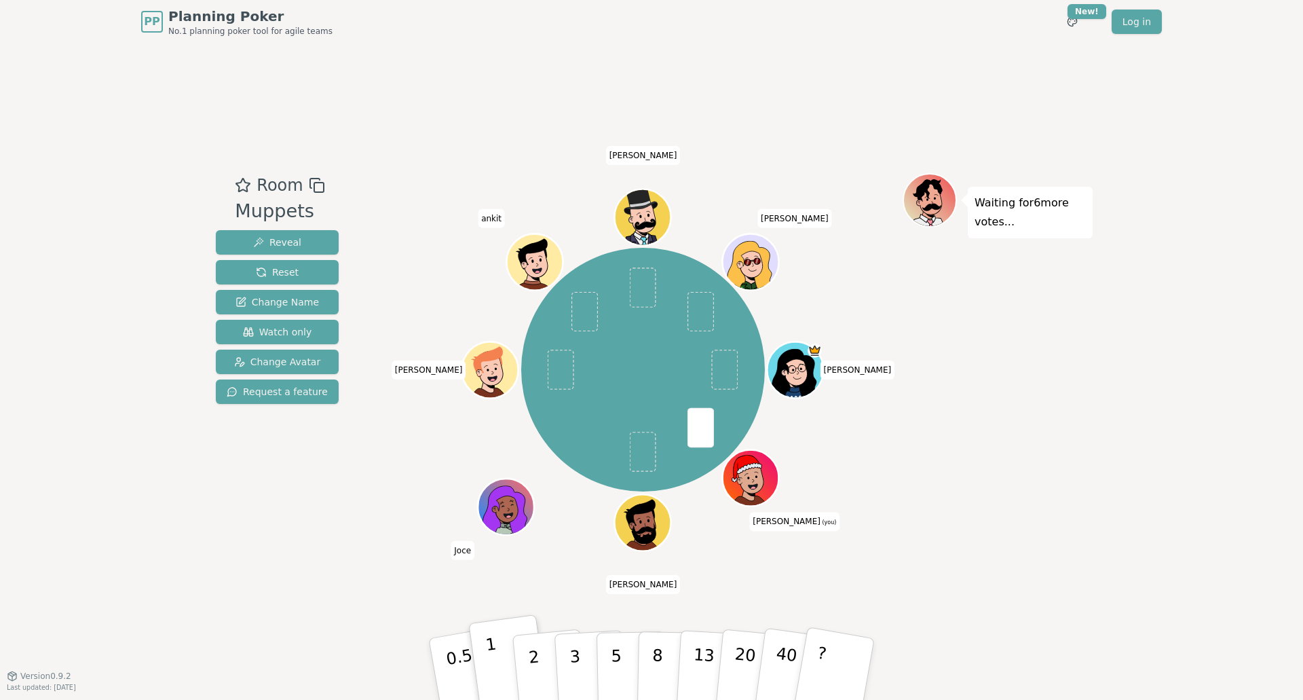  I want to click on button: Reveal, so click(277, 242).